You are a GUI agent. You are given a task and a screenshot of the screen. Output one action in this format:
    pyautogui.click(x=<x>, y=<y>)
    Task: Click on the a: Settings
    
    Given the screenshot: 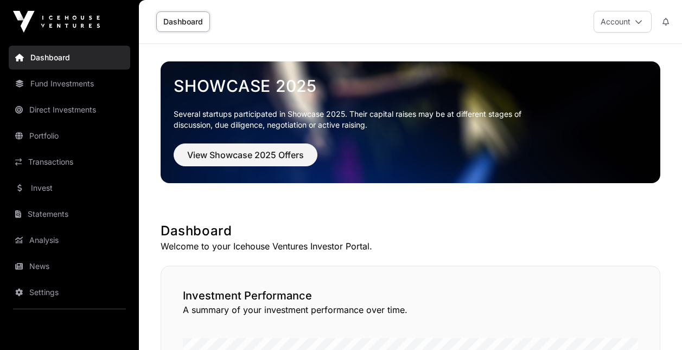 What is the action you would take?
    pyautogui.click(x=69, y=292)
    